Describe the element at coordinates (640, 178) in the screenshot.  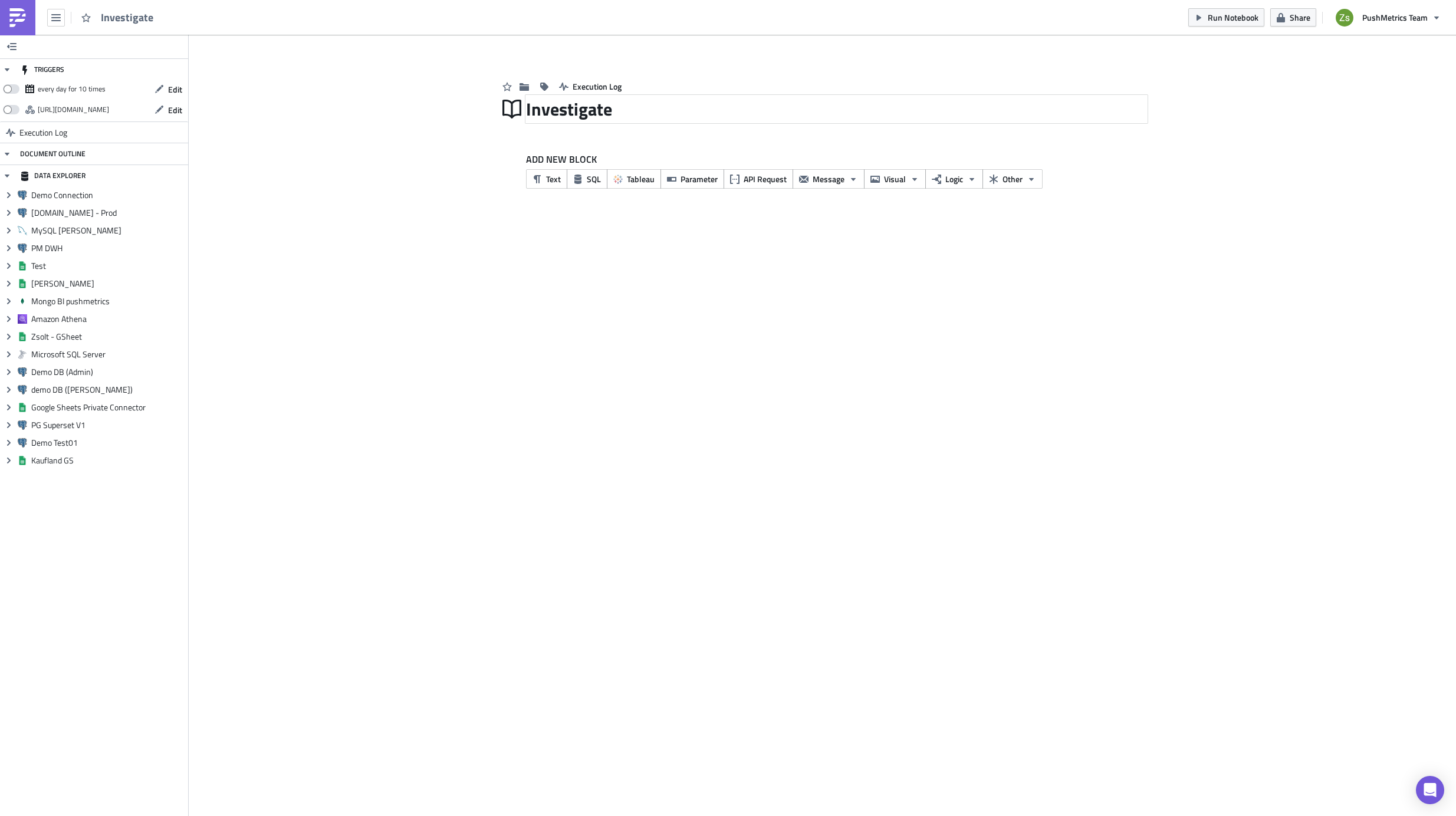
I see `span: Tableau` at that location.